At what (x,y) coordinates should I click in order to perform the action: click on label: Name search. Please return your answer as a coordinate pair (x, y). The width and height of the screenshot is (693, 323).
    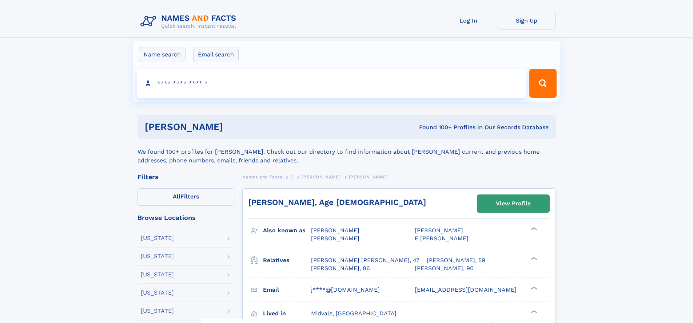
    Looking at the image, I should click on (162, 55).